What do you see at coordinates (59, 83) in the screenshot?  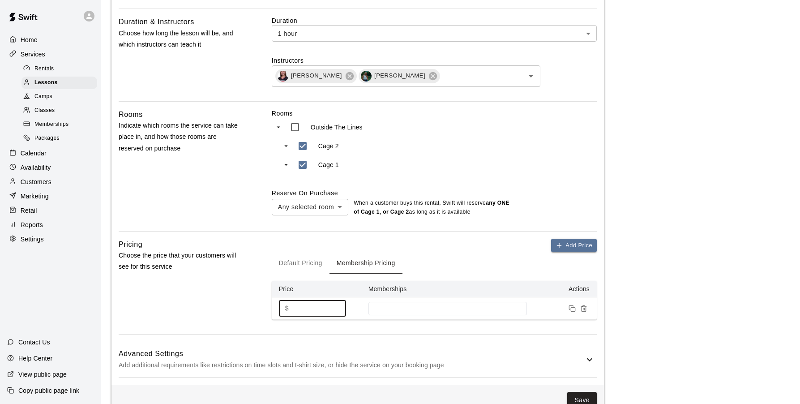 I see `div: Lessons` at bounding box center [59, 83].